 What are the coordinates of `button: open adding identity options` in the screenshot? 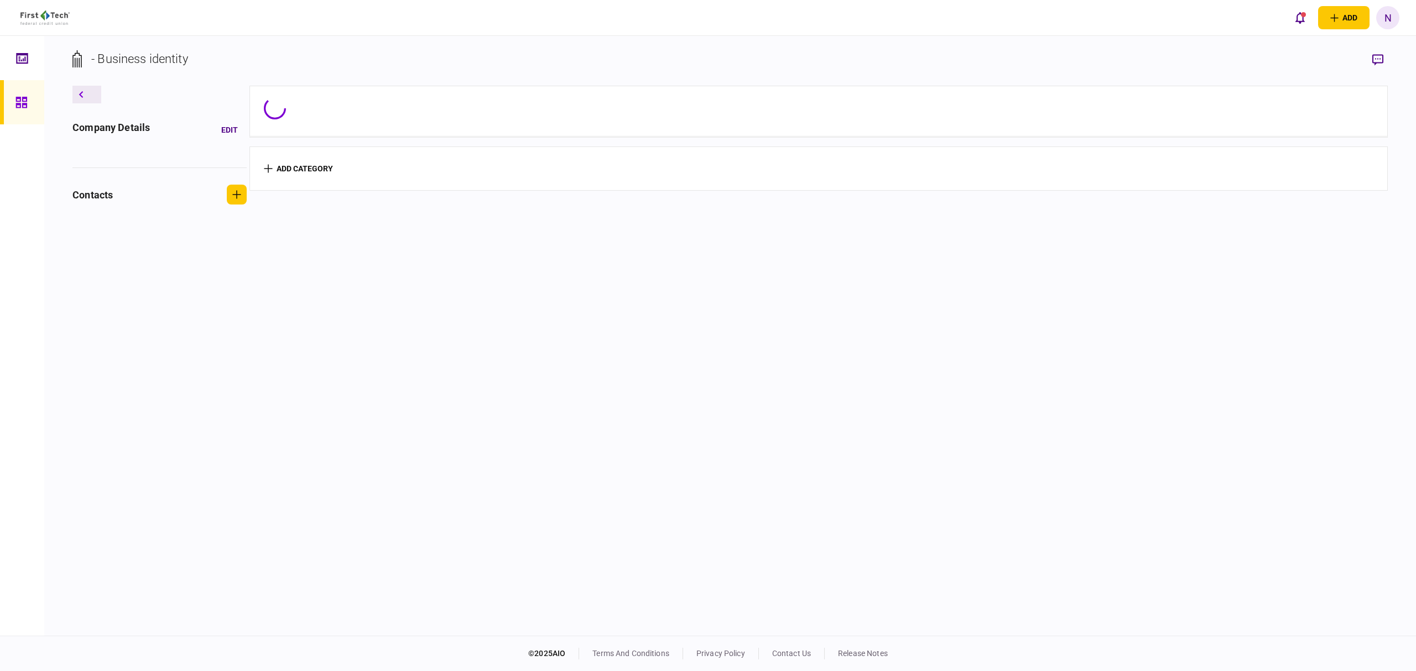 It's located at (1343, 18).